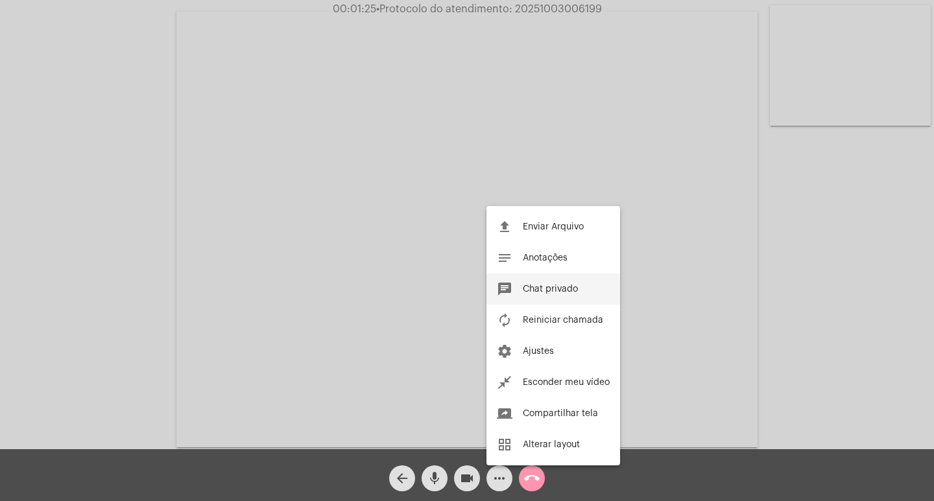 Image resolution: width=934 pixels, height=501 pixels. Describe the element at coordinates (505, 383) in the screenshot. I see `mat-icon: close_fullscreen` at that location.